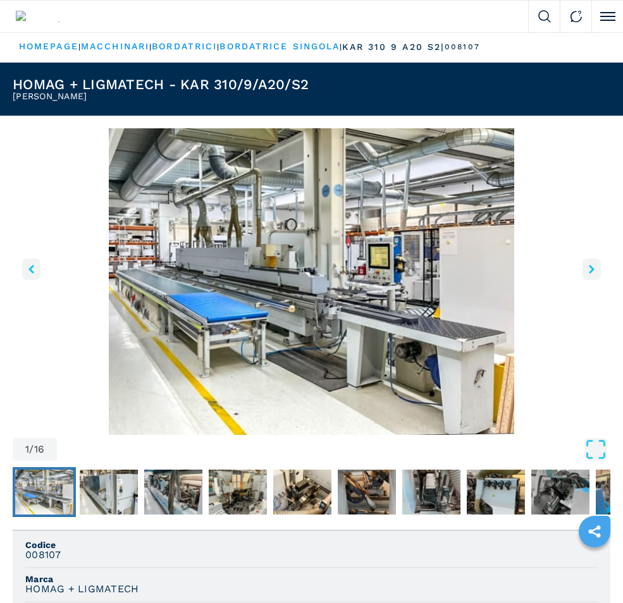 This screenshot has height=603, width=623. I want to click on img: 4c7e25819e70f991ccbff736cc1de0d7, so click(238, 493).